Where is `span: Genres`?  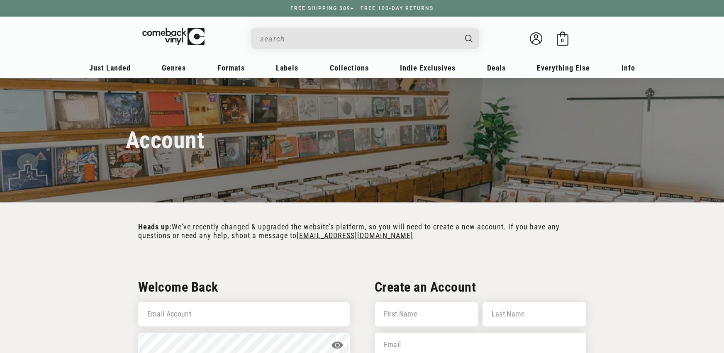
span: Genres is located at coordinates (174, 68).